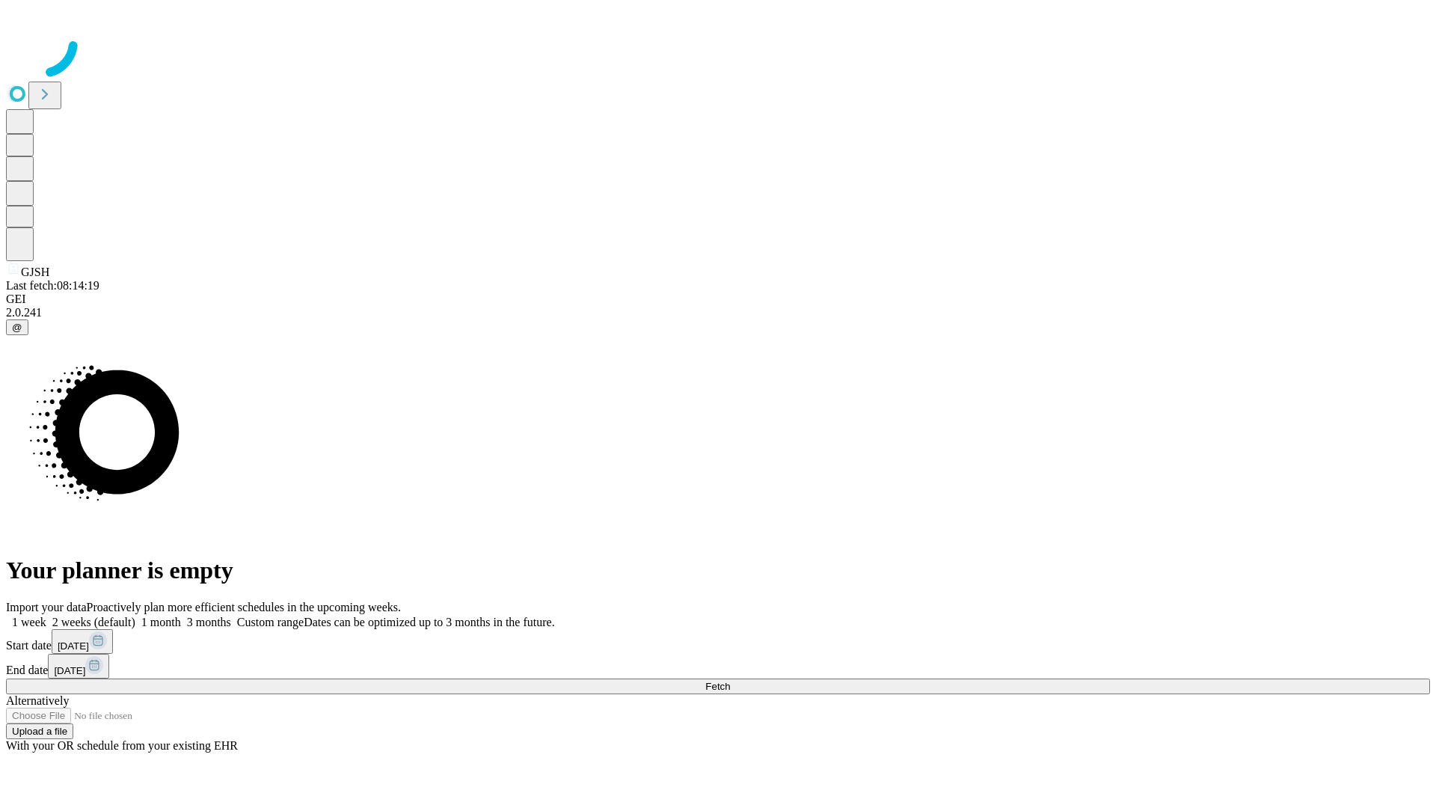  Describe the element at coordinates (244, 607) in the screenshot. I see `span: Proactively plan more efficient schedules in the upcoming weeks.` at that location.